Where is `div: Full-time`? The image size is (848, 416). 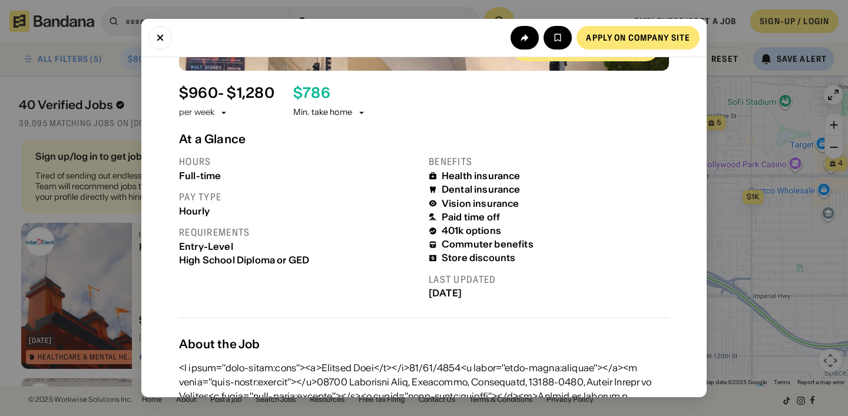 div: Full-time is located at coordinates (299, 176).